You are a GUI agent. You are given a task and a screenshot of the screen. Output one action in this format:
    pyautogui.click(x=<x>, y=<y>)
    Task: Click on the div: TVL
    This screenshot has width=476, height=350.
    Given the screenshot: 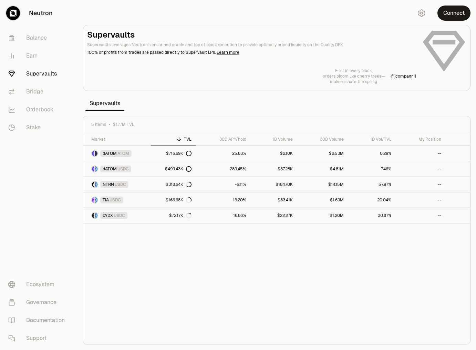 What is the action you would take?
    pyautogui.click(x=173, y=139)
    